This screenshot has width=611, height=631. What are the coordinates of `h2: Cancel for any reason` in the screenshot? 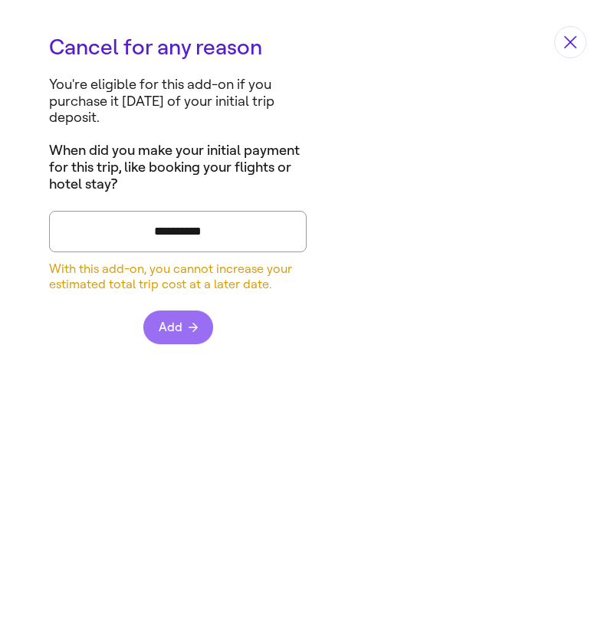 It's located at (156, 48).